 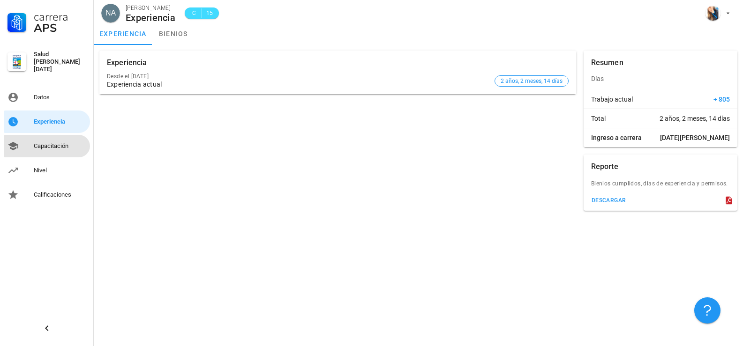 I want to click on span: NA, so click(x=111, y=13).